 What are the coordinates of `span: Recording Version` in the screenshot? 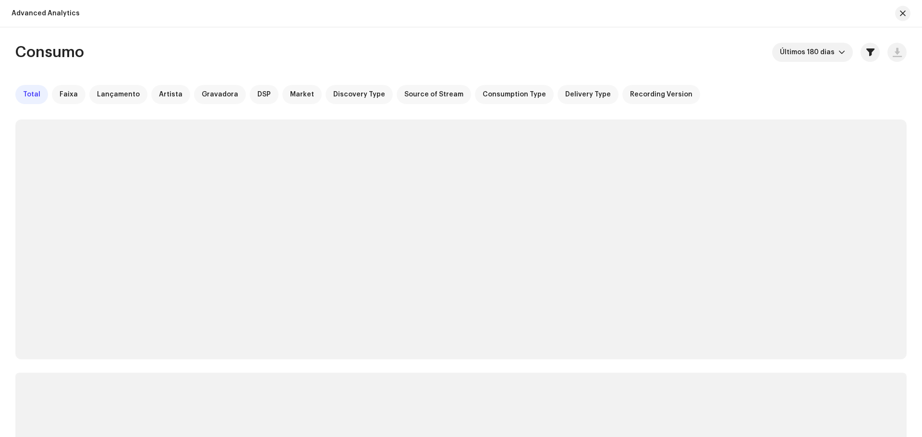 It's located at (661, 95).